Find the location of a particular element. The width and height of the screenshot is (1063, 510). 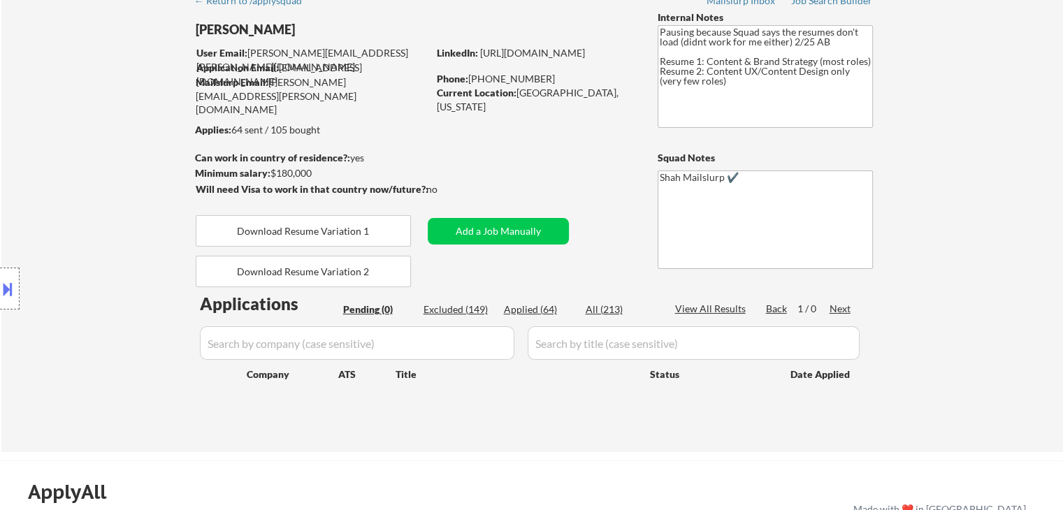

strong: Application Email: is located at coordinates (238, 67).